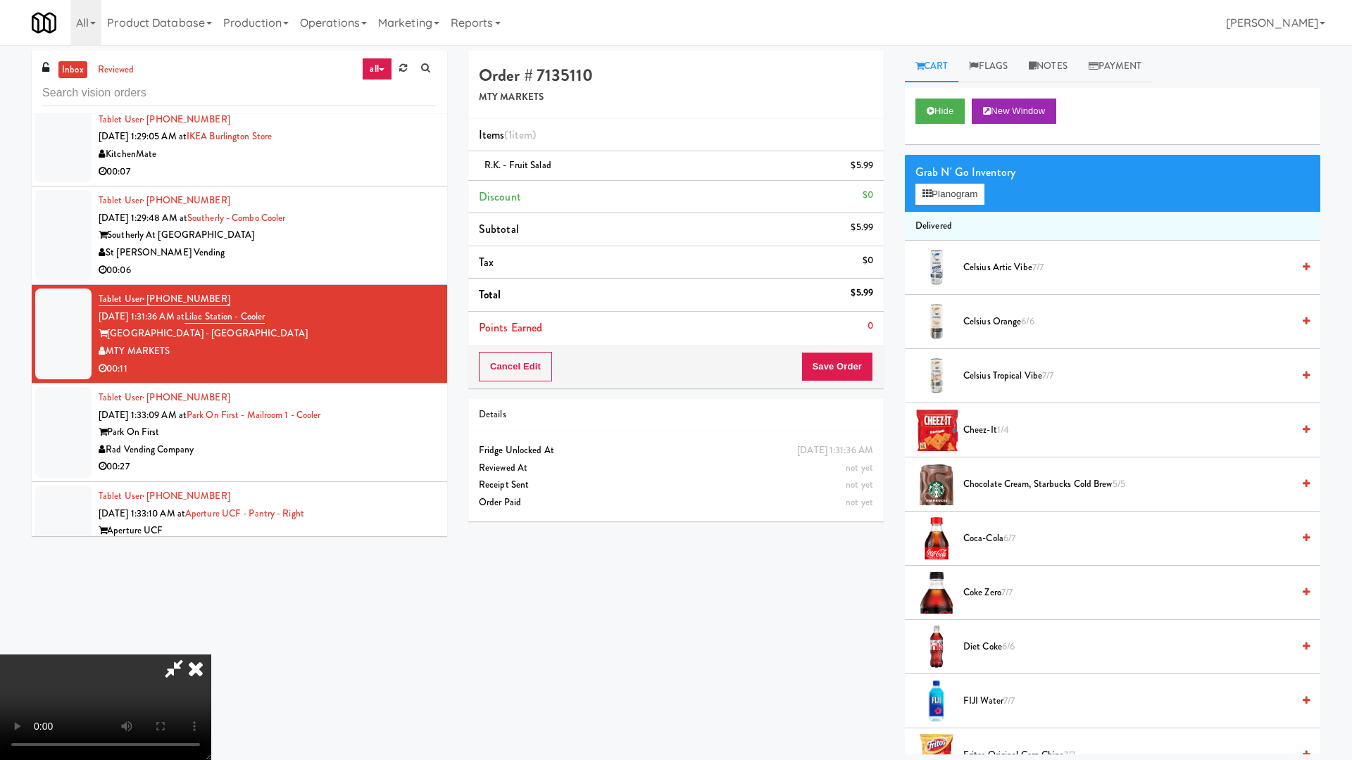 This screenshot has height=760, width=1352. What do you see at coordinates (1133, 322) in the screenshot?
I see `div: Celsius Orange6/6` at bounding box center [1133, 322].